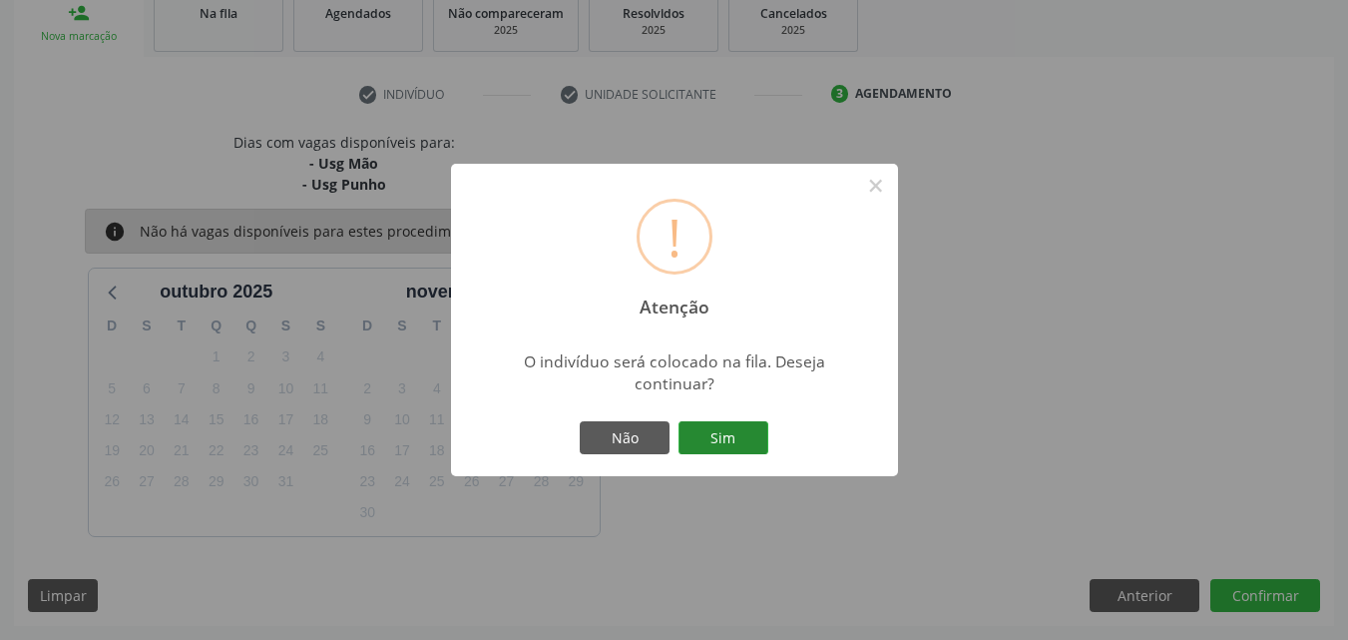  What do you see at coordinates (625, 438) in the screenshot?
I see `button: Não` at bounding box center [625, 438].